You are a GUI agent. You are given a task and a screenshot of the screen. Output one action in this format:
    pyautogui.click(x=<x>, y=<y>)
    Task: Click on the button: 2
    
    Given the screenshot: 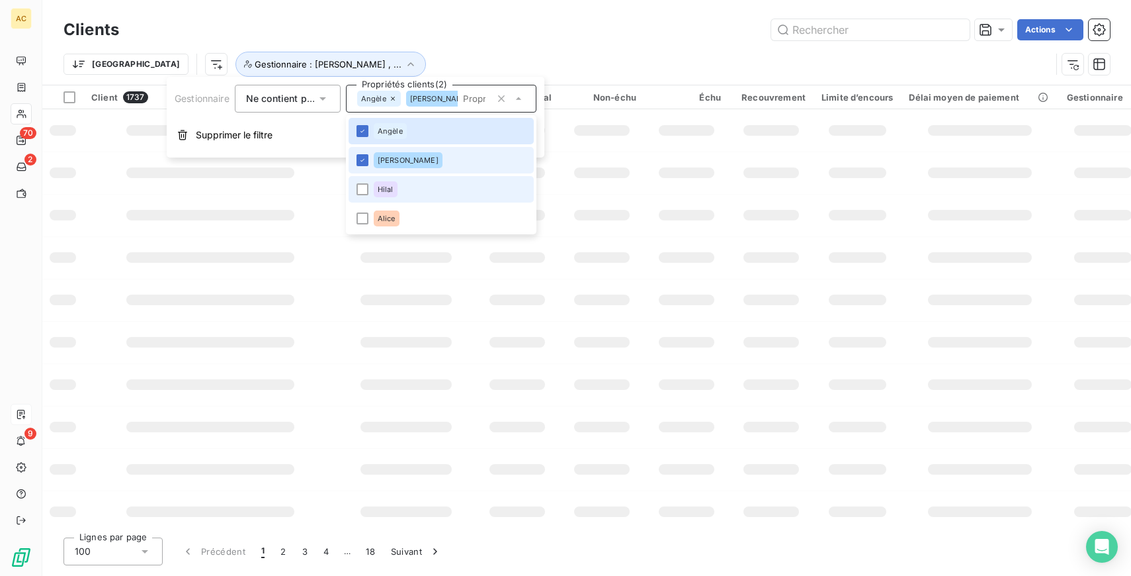 What is the action you would take?
    pyautogui.click(x=283, y=551)
    